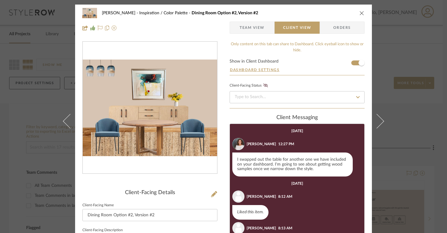 The image size is (447, 233). What do you see at coordinates (150, 108) in the screenshot?
I see `img: 4a077721-43ce-4654-a005-4cf2731bc6e9_436x436.jpg` at bounding box center [150, 108].